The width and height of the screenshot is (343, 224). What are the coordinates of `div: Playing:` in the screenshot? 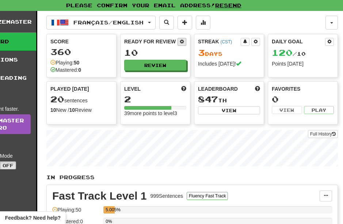 It's located at (65, 63).